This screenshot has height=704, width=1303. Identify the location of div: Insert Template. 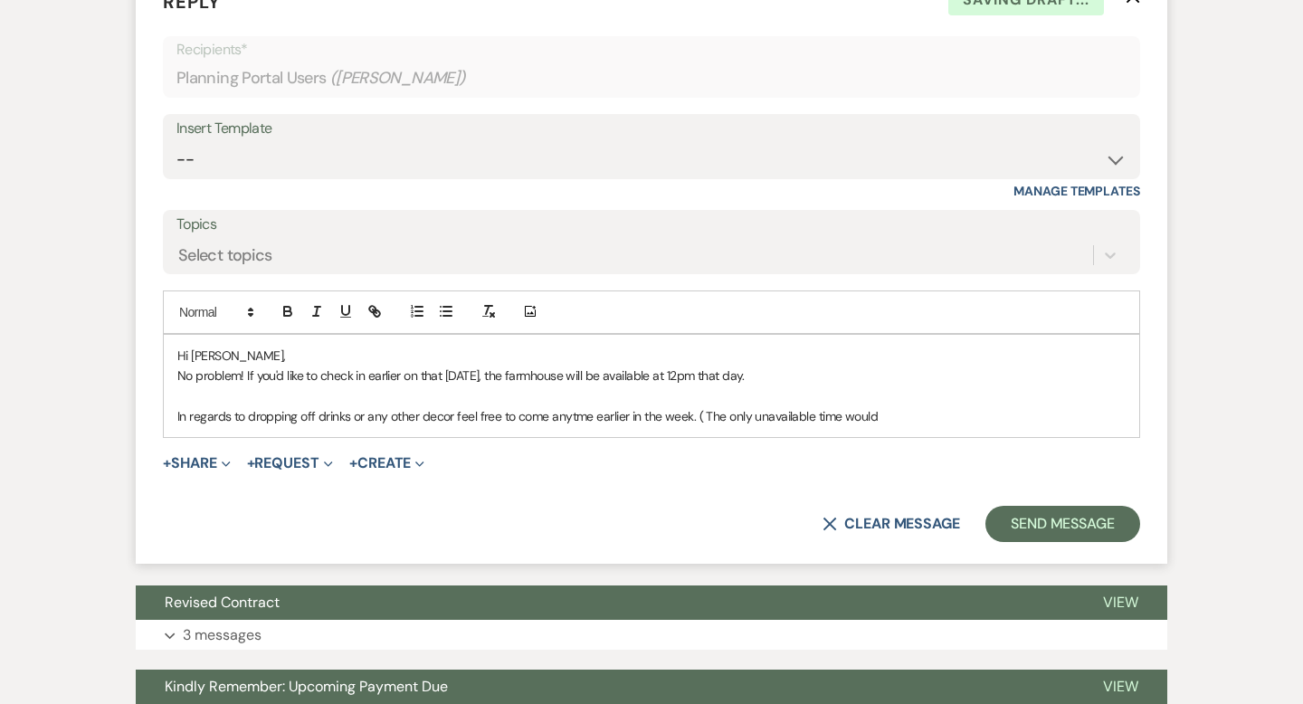
(652, 129).